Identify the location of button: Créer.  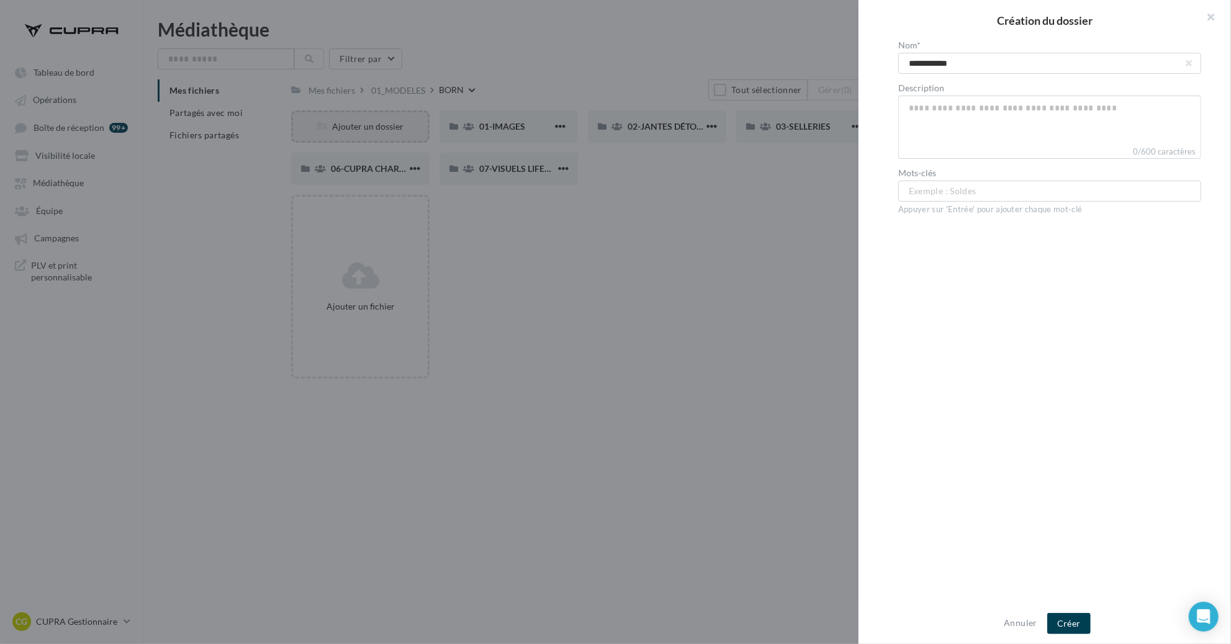
(1069, 624).